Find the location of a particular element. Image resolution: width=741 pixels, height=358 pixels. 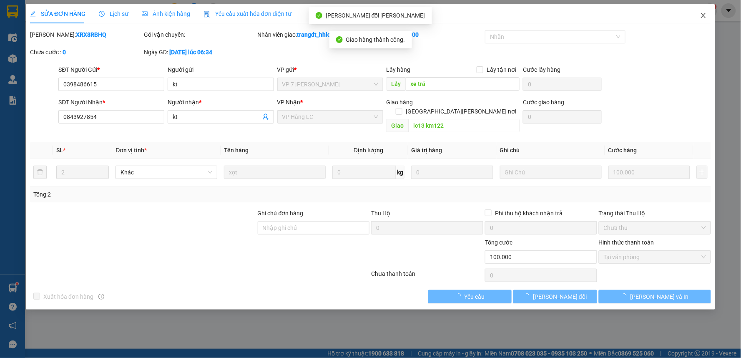

span: clock-circle is located at coordinates (102, 14).